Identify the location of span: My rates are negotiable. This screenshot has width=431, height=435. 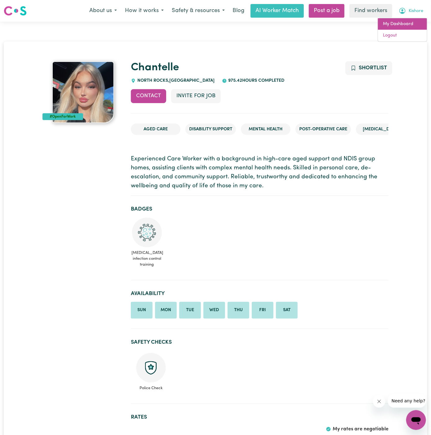
(360, 430).